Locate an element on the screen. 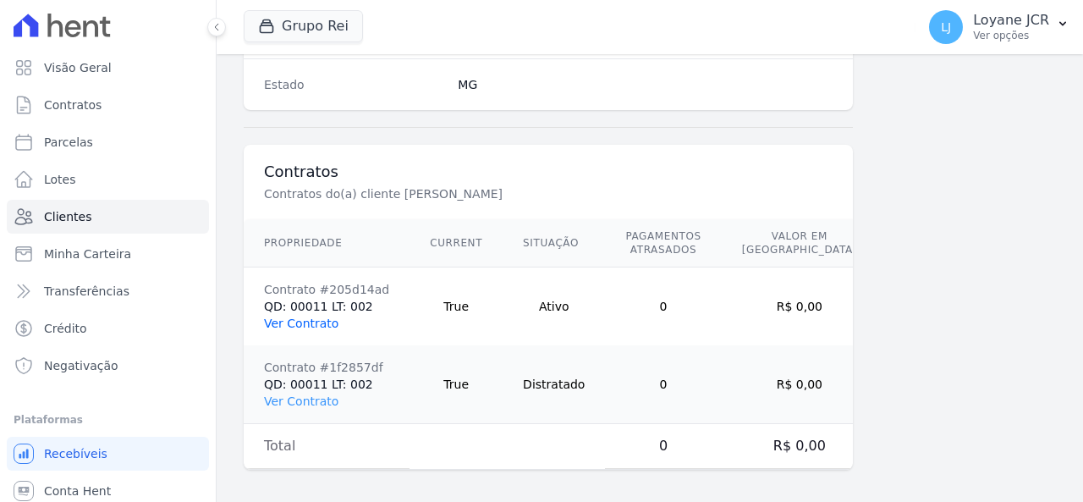 This screenshot has width=1083, height=502. span: LJ is located at coordinates (946, 27).